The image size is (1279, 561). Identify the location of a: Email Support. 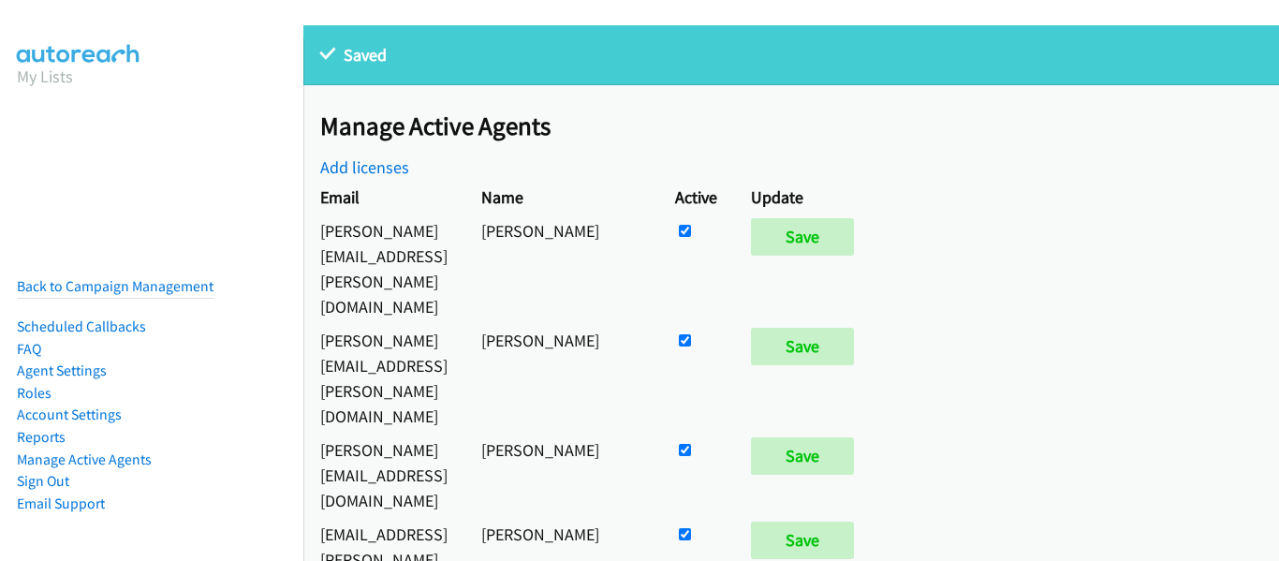
(61, 503).